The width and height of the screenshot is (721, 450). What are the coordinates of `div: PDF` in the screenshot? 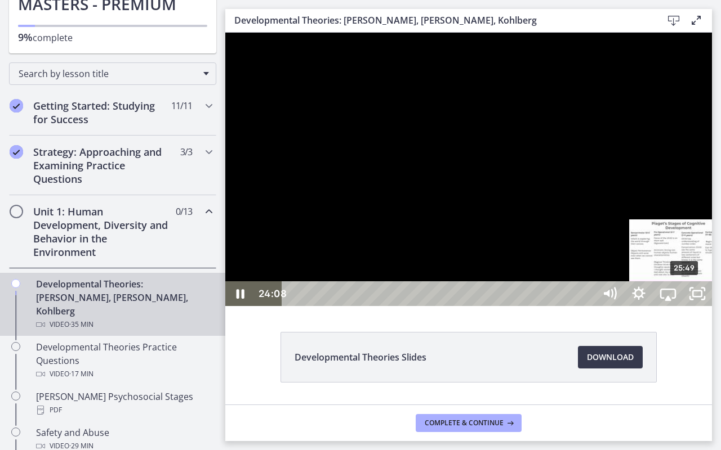 It's located at (124, 410).